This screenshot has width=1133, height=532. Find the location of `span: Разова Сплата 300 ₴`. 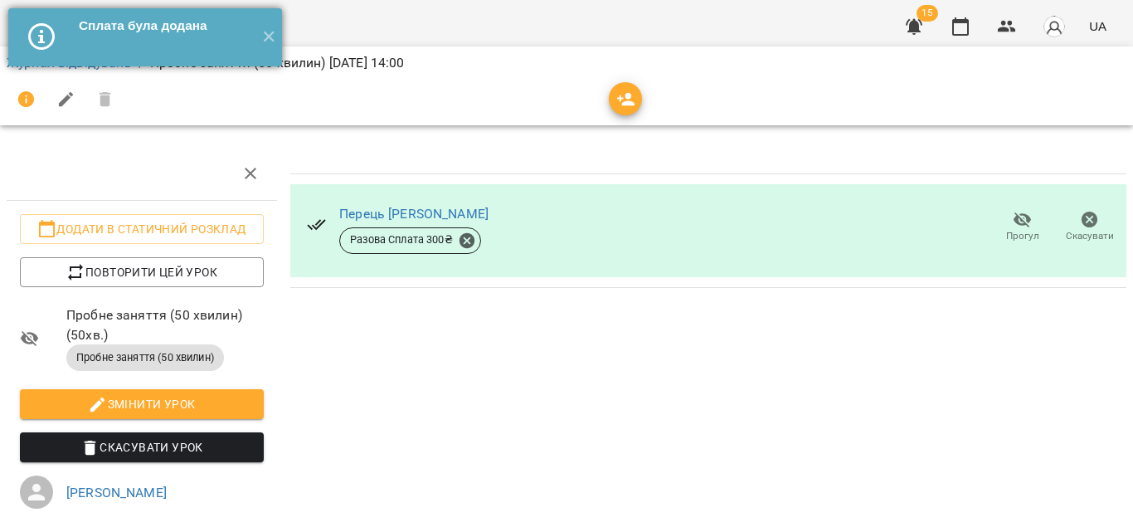

span: Разова Сплата 300 ₴ is located at coordinates (401, 240).